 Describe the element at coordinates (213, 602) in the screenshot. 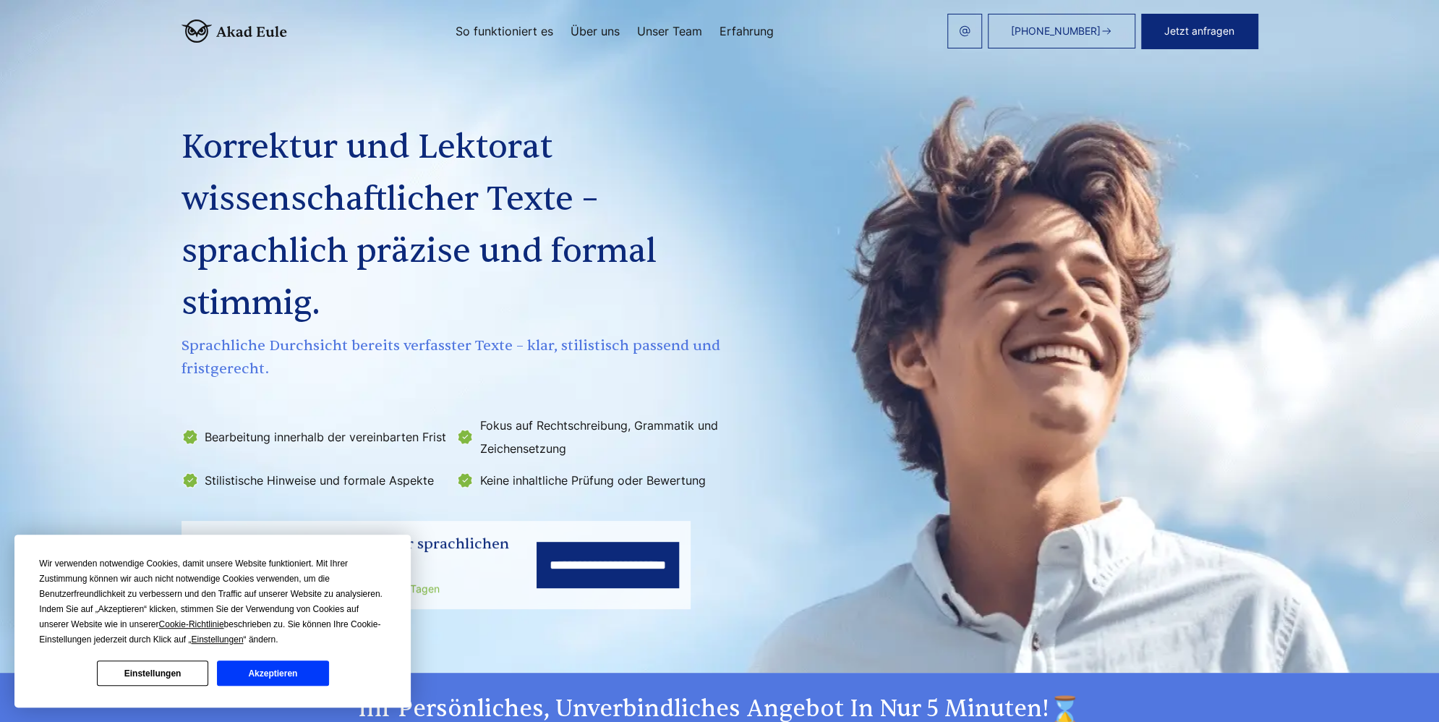

I see `div: Wir verwenden notwendige Cookies, damit unsere Website funktioniert. Mit Ihrer Zustimmung können ...` at that location.